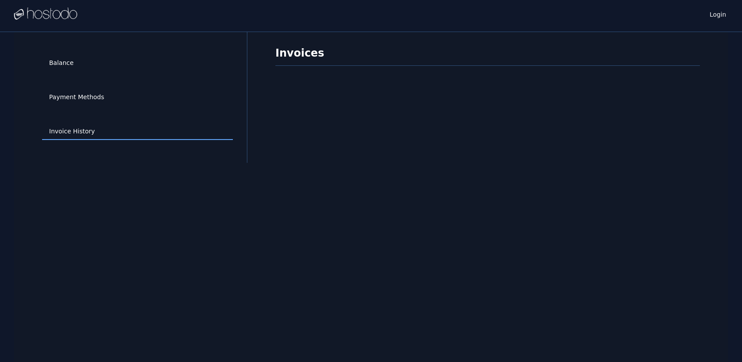  What do you see at coordinates (137, 63) in the screenshot?
I see `a: Balance` at bounding box center [137, 63].